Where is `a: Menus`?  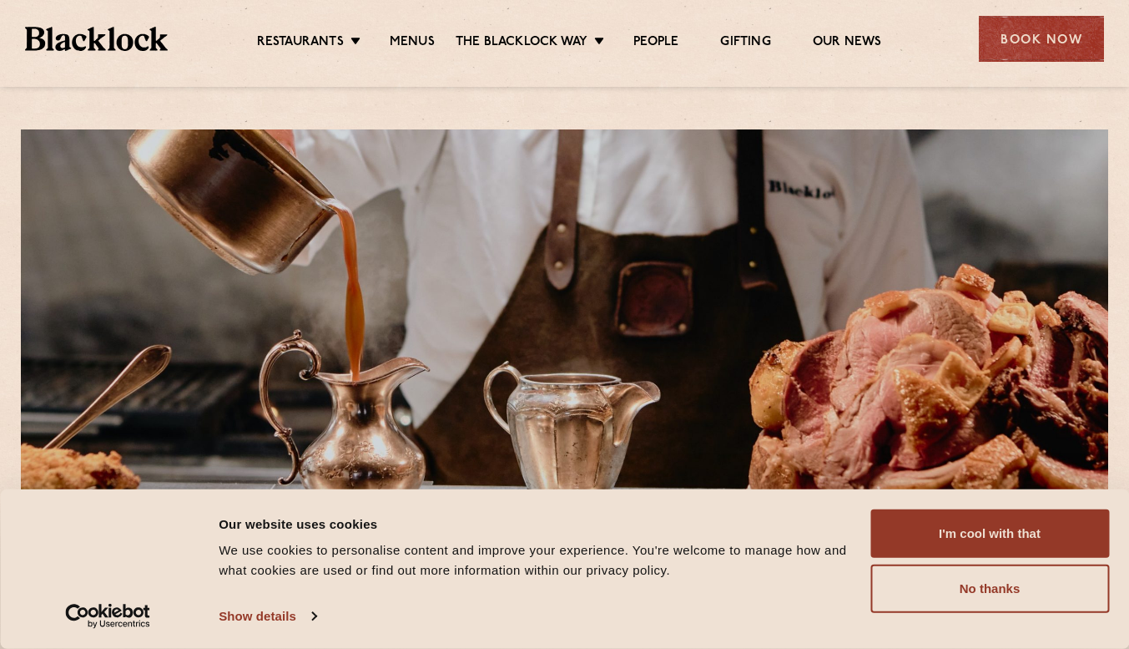
a: Menus is located at coordinates (412, 43).